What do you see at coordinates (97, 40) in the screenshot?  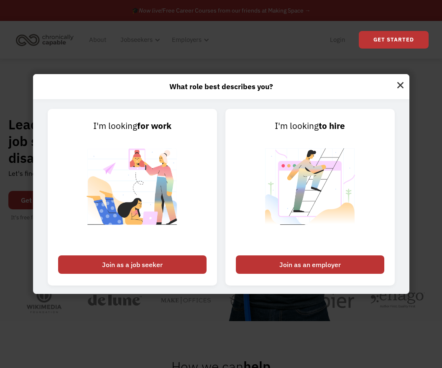 I see `a: About` at bounding box center [97, 40].